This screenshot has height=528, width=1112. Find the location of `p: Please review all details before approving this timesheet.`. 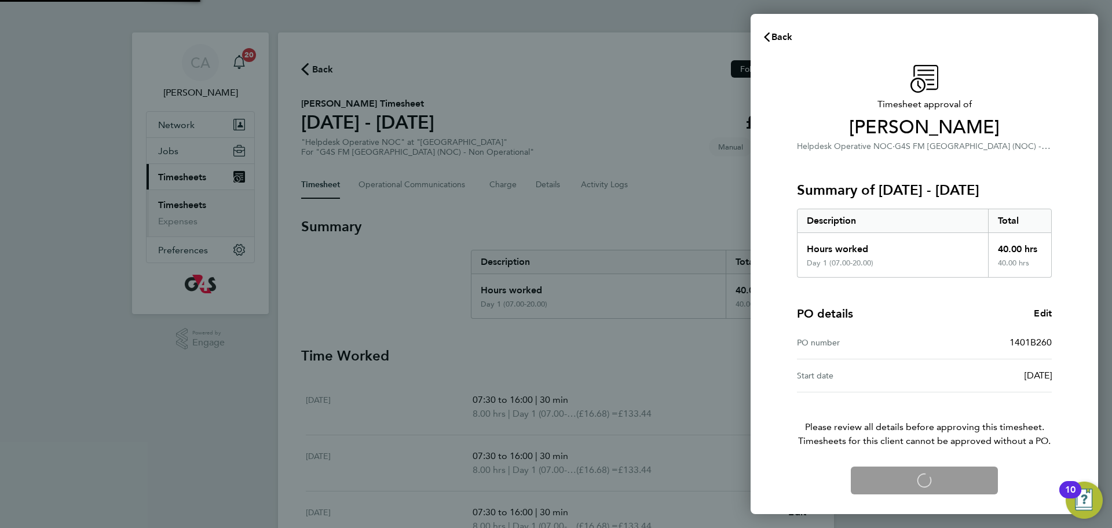

p: Please review all details before approving this timesheet. is located at coordinates (924, 420).